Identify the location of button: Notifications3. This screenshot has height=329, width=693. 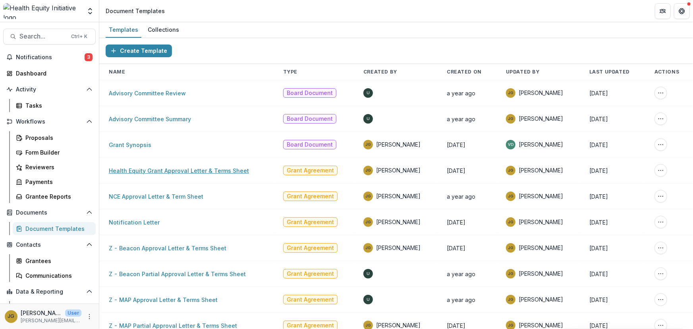
(49, 57).